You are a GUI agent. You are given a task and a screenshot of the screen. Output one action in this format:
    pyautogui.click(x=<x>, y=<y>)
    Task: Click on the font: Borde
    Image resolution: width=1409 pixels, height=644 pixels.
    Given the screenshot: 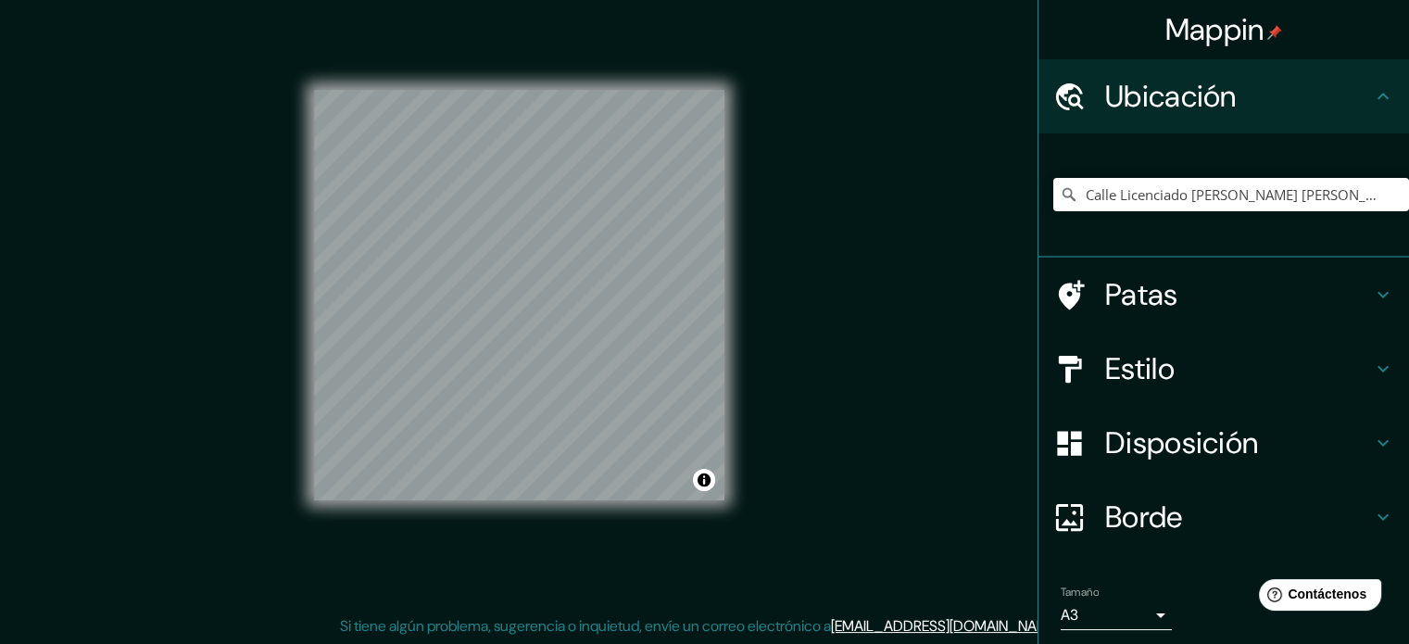 What is the action you would take?
    pyautogui.click(x=1144, y=517)
    